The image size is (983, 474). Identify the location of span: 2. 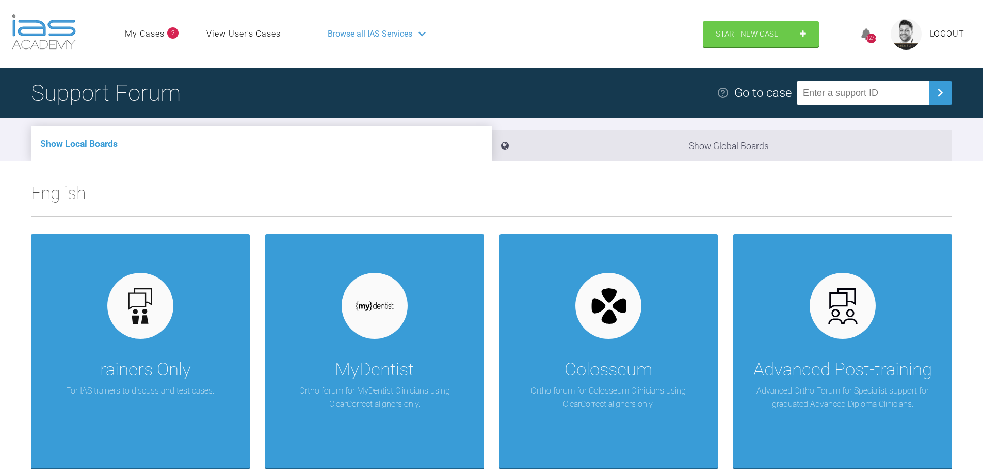
(173, 33).